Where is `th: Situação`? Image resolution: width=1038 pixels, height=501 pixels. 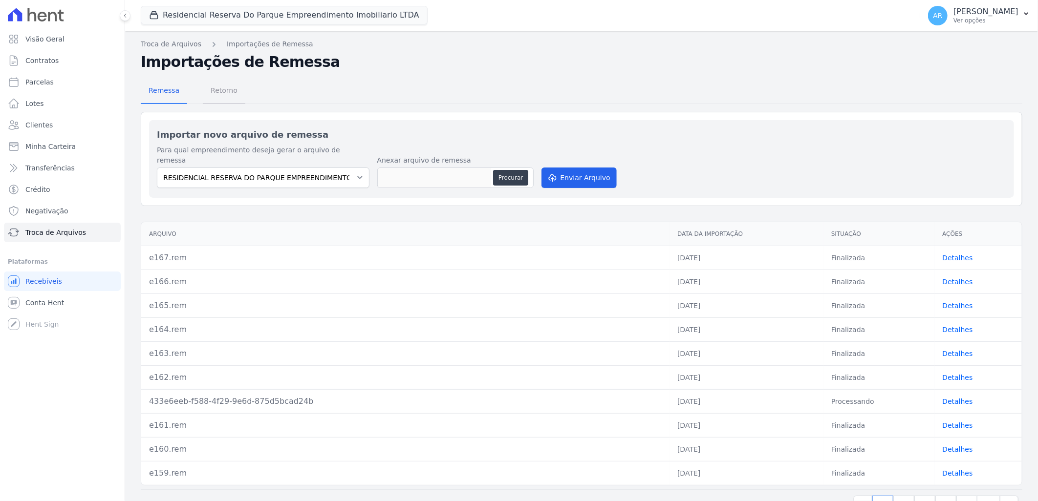
th: Situação is located at coordinates (879, 234).